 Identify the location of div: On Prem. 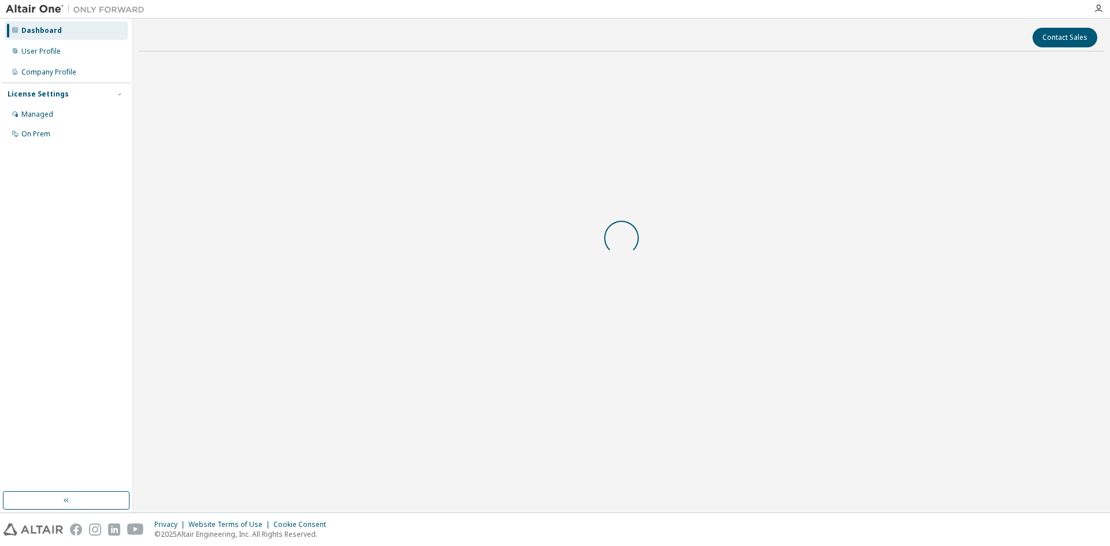
(36, 134).